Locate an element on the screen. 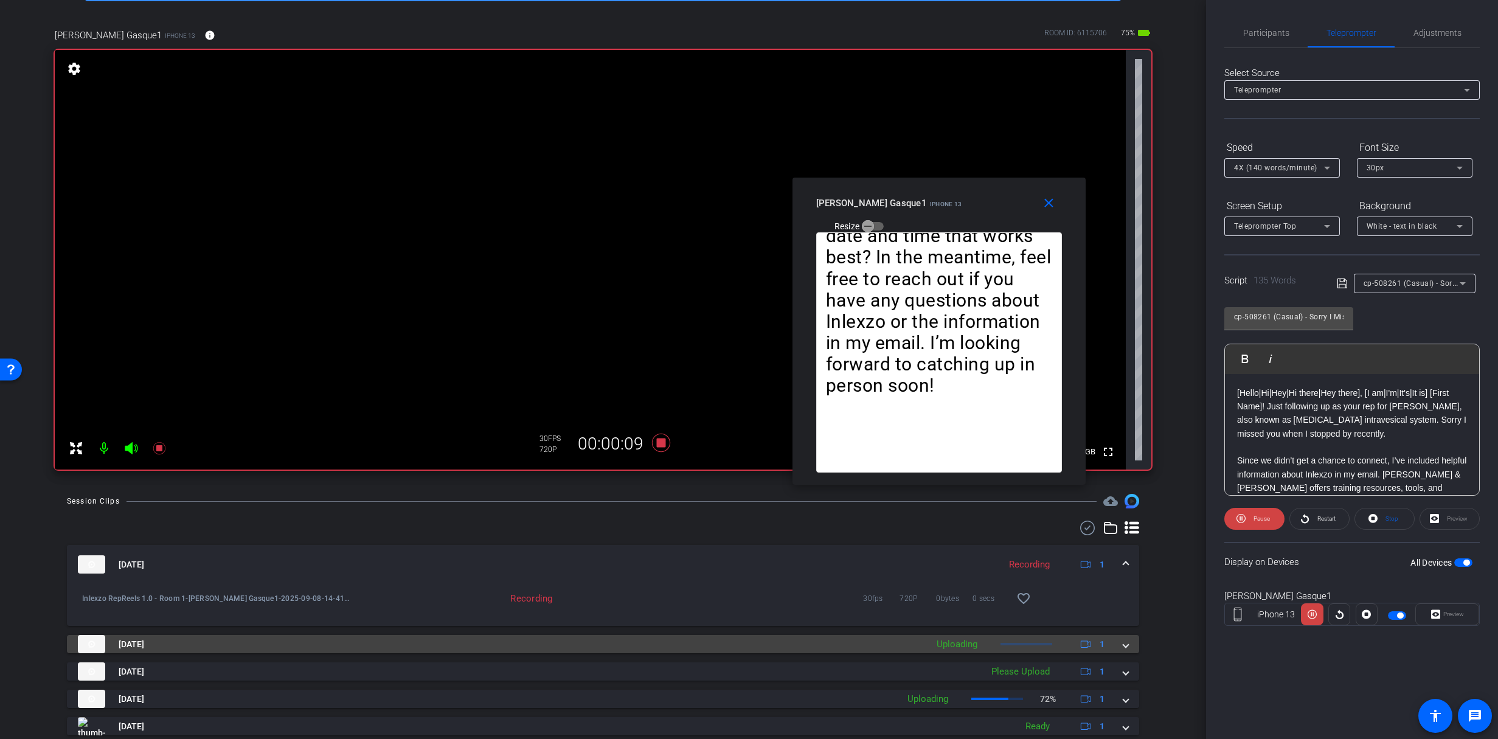 This screenshot has width=1498, height=739. mat-icon: fullscreen is located at coordinates (1108, 452).